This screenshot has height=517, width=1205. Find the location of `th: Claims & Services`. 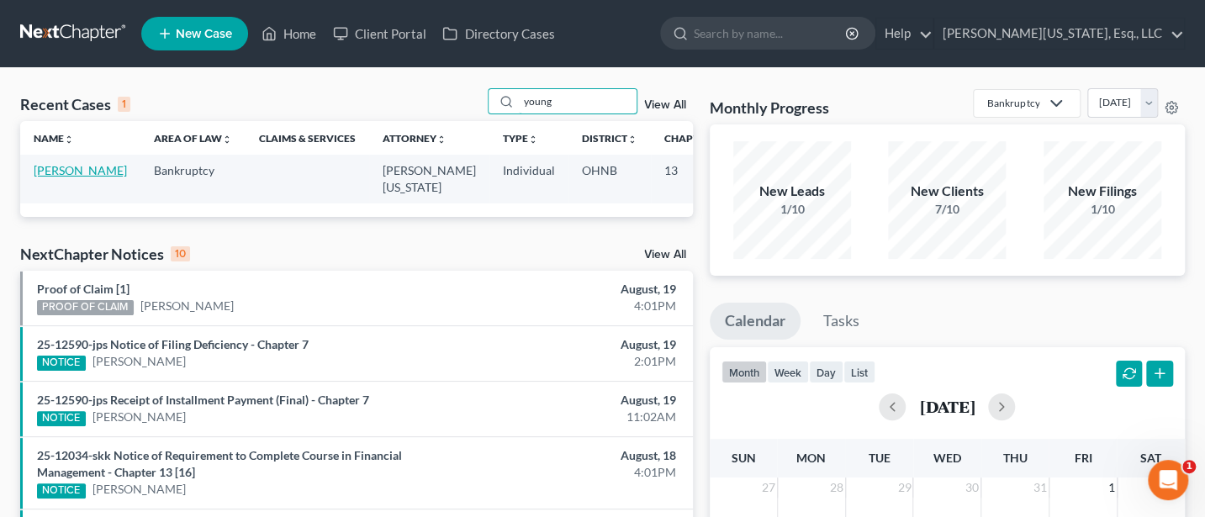

th: Claims & Services is located at coordinates (307, 138).